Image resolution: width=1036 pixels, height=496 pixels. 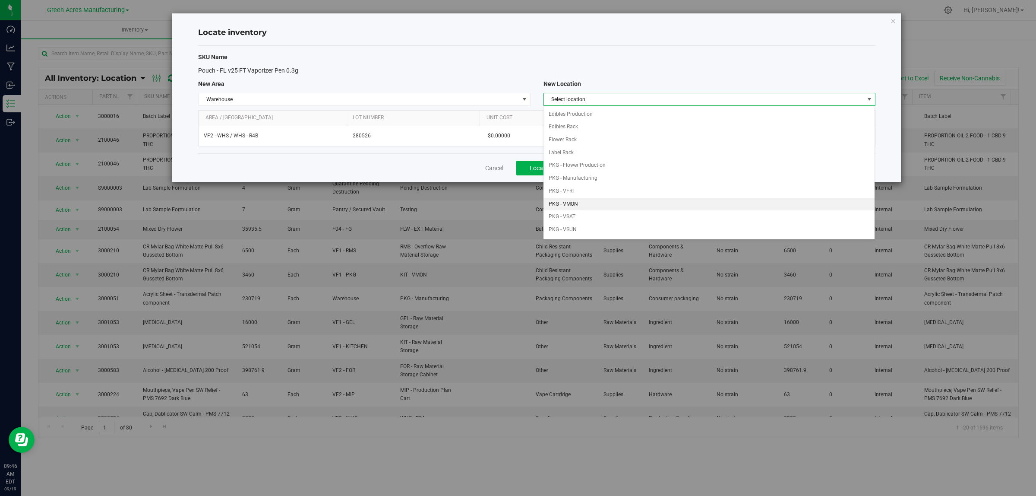 I want to click on li: PKG - VMON, so click(x=709, y=204).